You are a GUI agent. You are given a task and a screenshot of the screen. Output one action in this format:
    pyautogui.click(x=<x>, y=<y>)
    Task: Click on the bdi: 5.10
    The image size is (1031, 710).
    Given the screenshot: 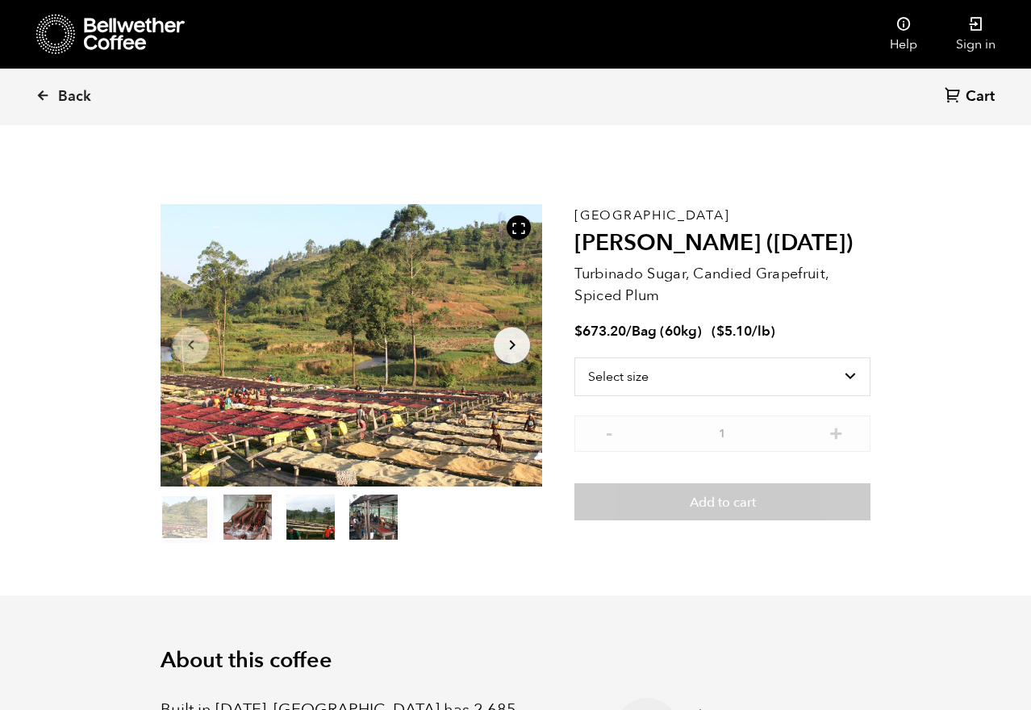 What is the action you would take?
    pyautogui.click(x=734, y=331)
    